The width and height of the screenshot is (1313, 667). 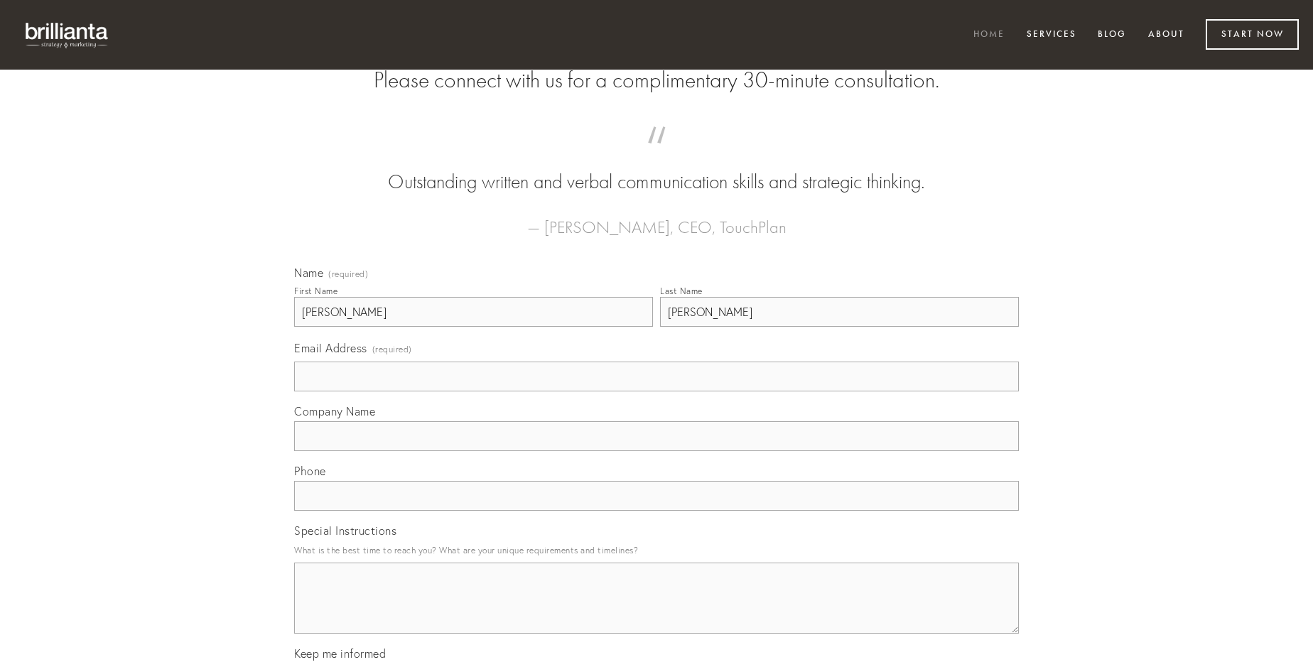 I want to click on span: Special Instructions, so click(x=345, y=531).